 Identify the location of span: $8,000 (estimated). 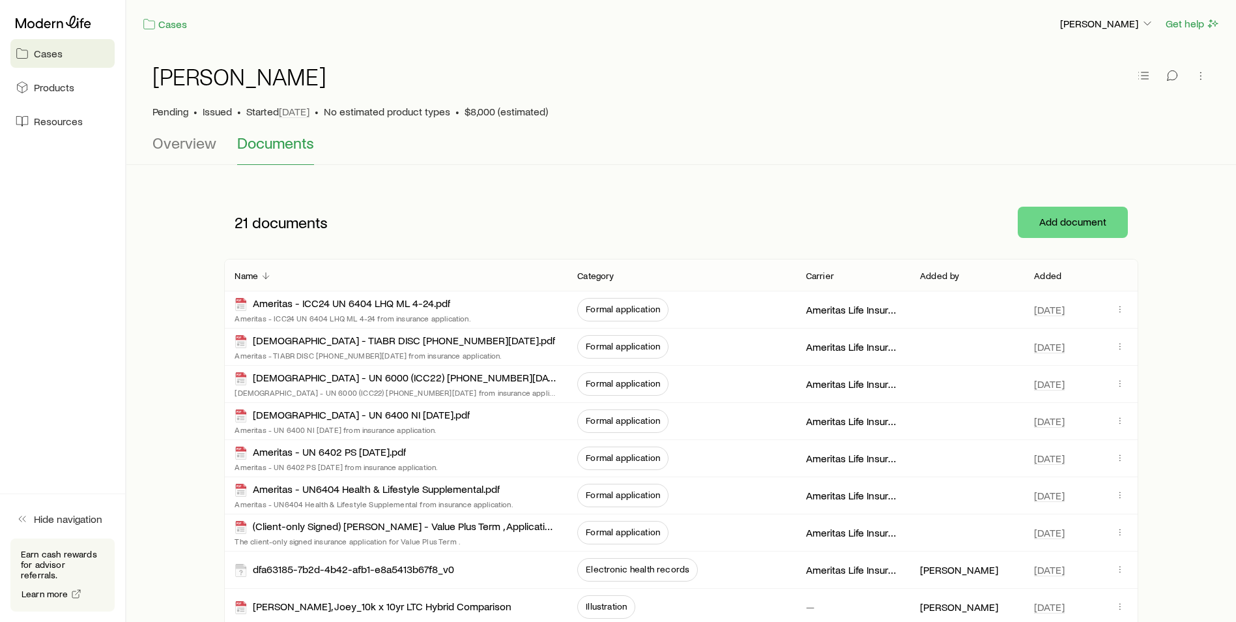
(506, 111).